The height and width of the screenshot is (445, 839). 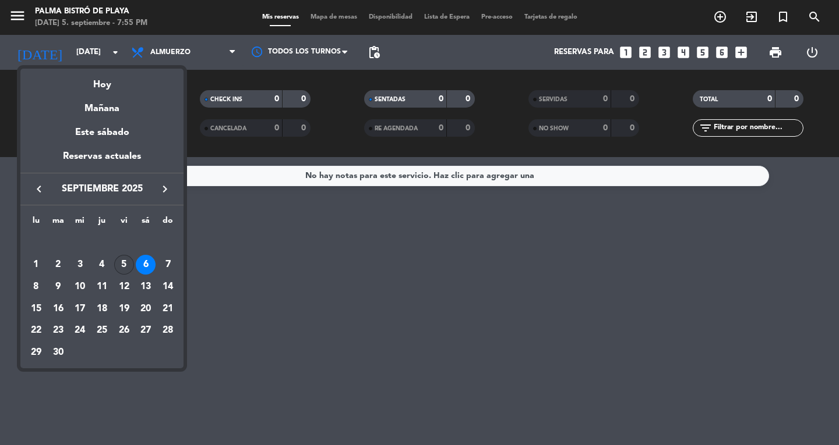 What do you see at coordinates (146, 265) in the screenshot?
I see `div: 6` at bounding box center [146, 265].